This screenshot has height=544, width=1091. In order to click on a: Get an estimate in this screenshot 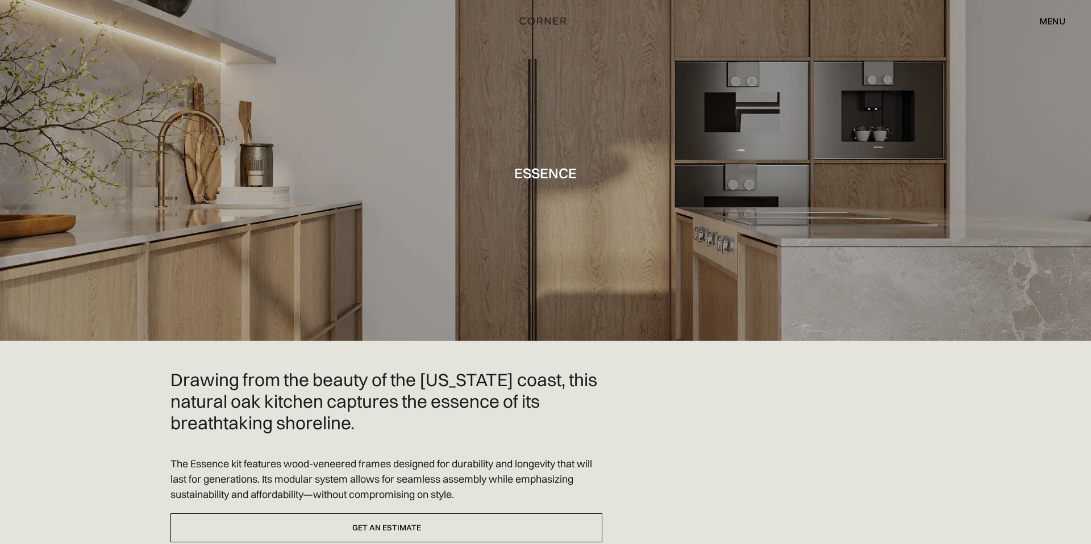, I will do `click(386, 528)`.